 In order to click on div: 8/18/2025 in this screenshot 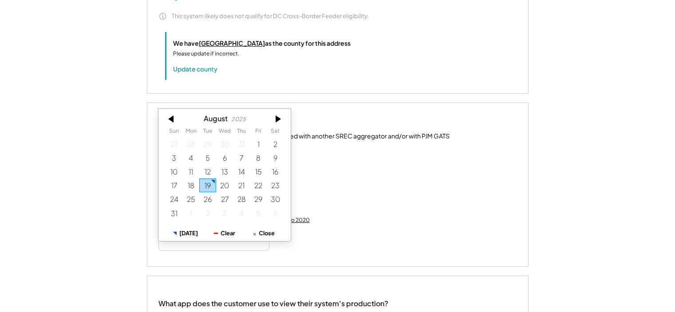, I will do `click(191, 185)`.